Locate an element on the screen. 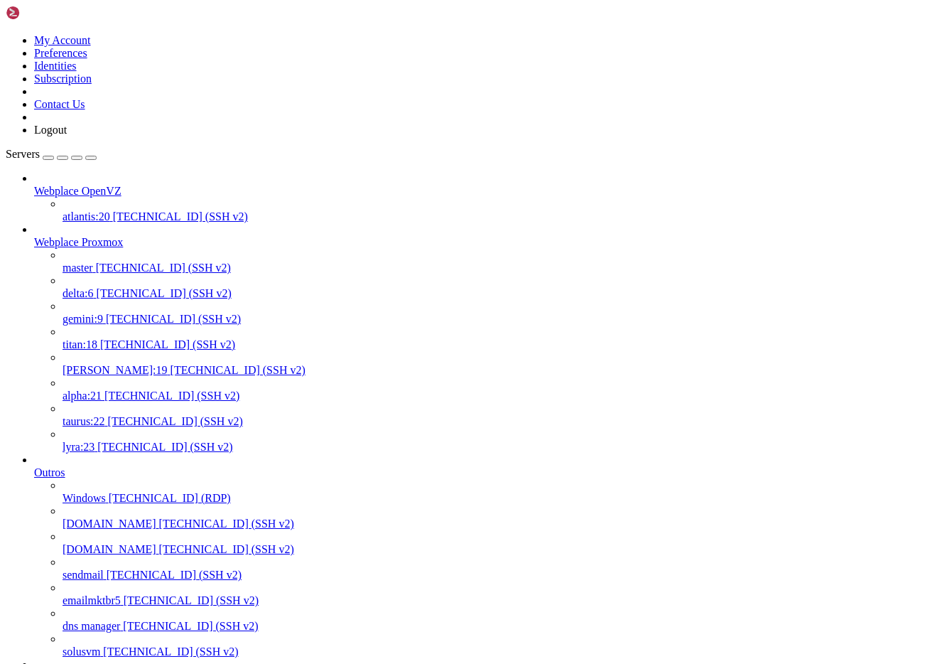  a: Subscription is located at coordinates (63, 78).